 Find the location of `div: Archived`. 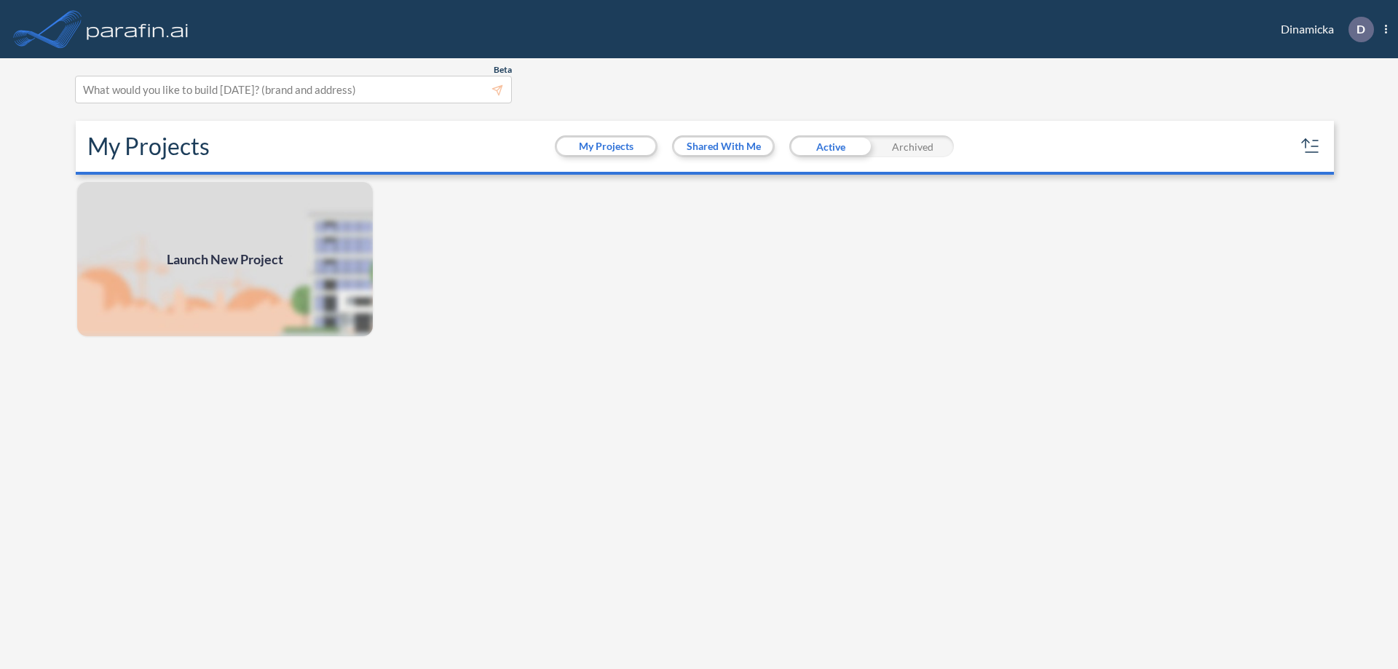

div: Archived is located at coordinates (913, 146).